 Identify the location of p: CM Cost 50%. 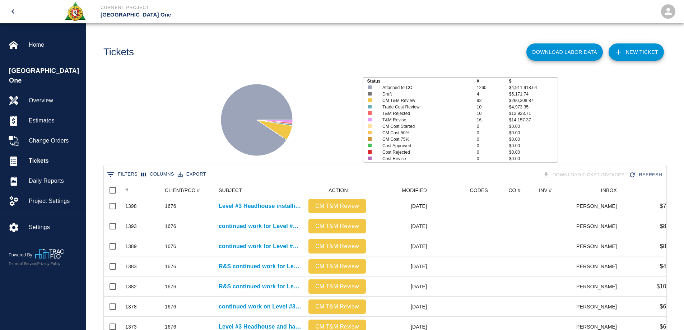
(425, 133).